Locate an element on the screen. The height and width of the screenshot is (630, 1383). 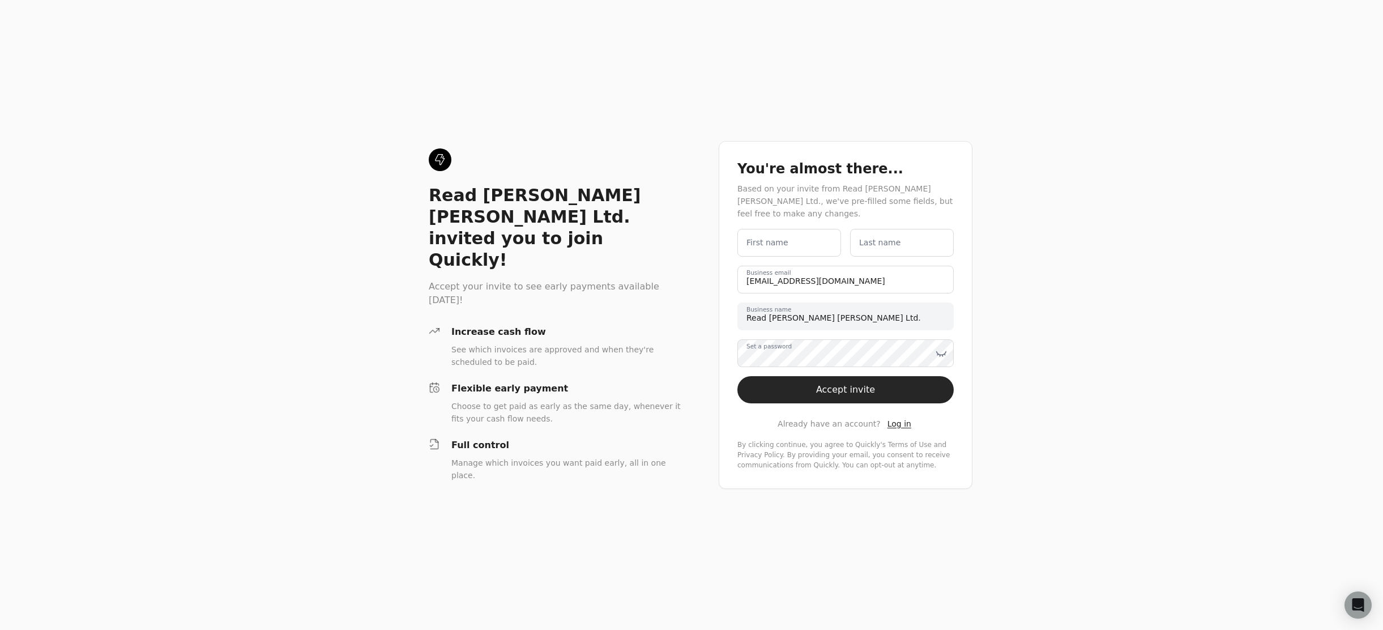
div: Manage which invoices you want paid early, all in one place. is located at coordinates (567, 469).